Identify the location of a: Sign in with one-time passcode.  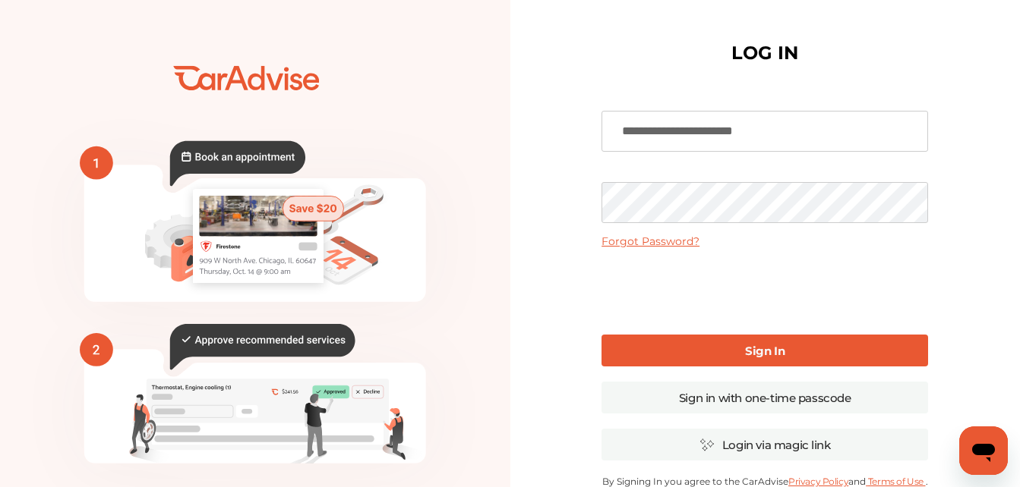
(764, 398).